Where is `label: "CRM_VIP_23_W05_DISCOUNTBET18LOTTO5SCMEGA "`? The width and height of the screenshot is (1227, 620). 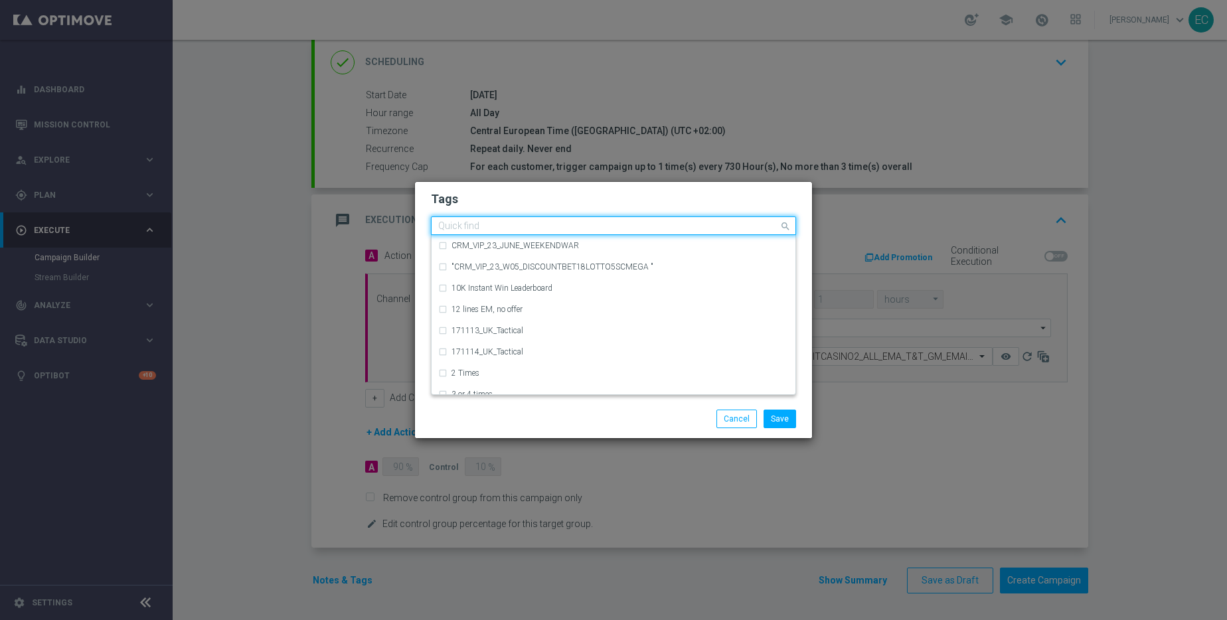
label: "CRM_VIP_23_W05_DISCOUNTBET18LOTTO5SCMEGA " is located at coordinates (553, 267).